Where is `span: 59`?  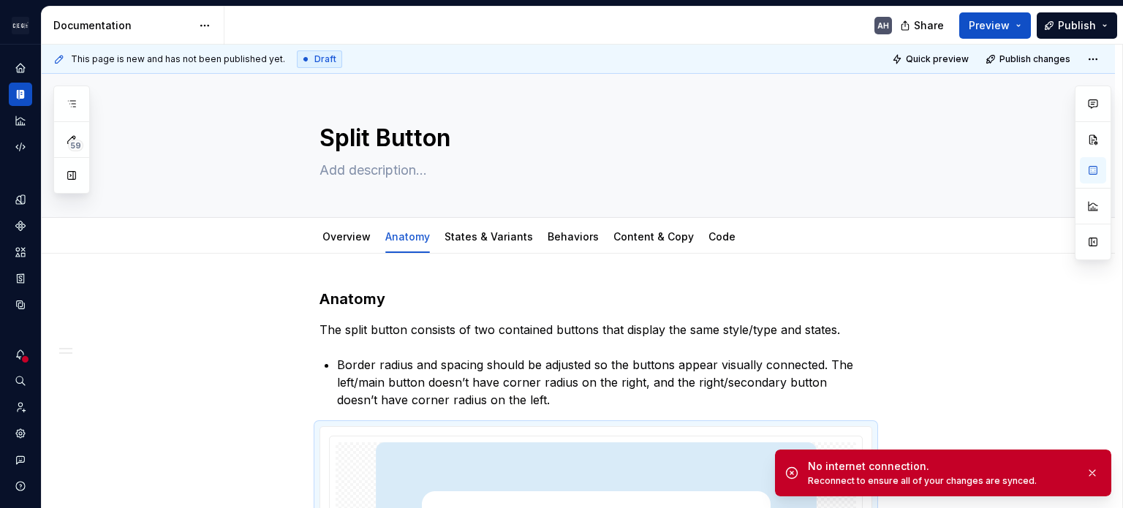 span: 59 is located at coordinates (75, 145).